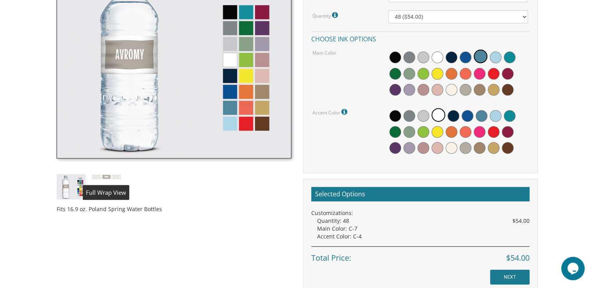 The width and height of the screenshot is (594, 288). What do you see at coordinates (510, 277) in the screenshot?
I see `input: NEXT` at bounding box center [510, 277].